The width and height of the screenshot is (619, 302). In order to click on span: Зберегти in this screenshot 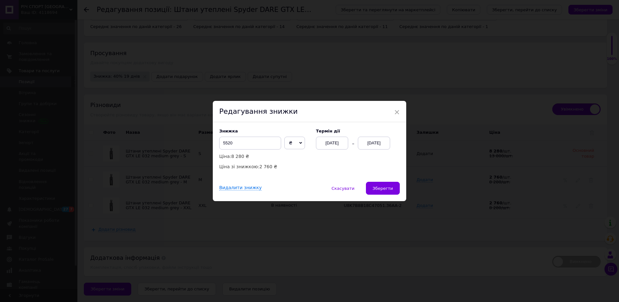, I will do `click(383, 188)`.